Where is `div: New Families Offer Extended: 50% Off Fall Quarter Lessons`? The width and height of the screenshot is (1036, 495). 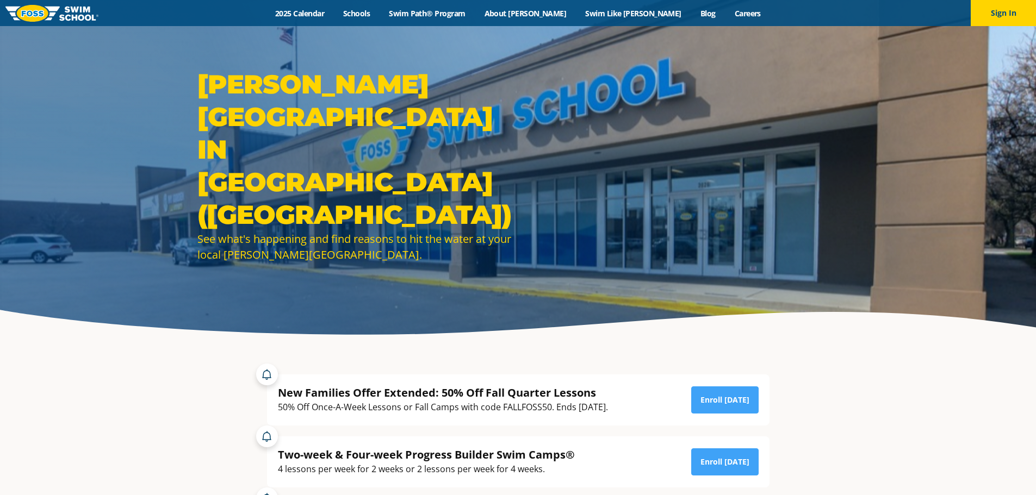
div: New Families Offer Extended: 50% Off Fall Quarter Lessons is located at coordinates (443, 393).